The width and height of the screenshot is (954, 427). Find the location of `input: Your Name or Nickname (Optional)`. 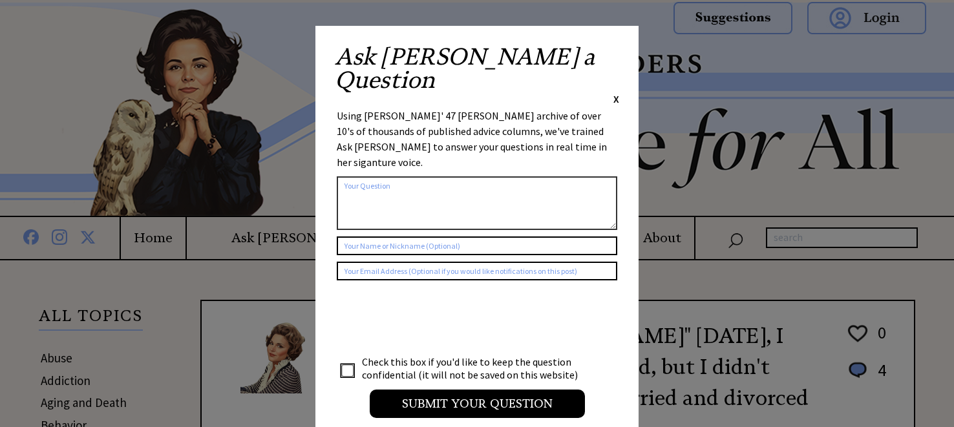

input: Your Name or Nickname (Optional) is located at coordinates (477, 246).